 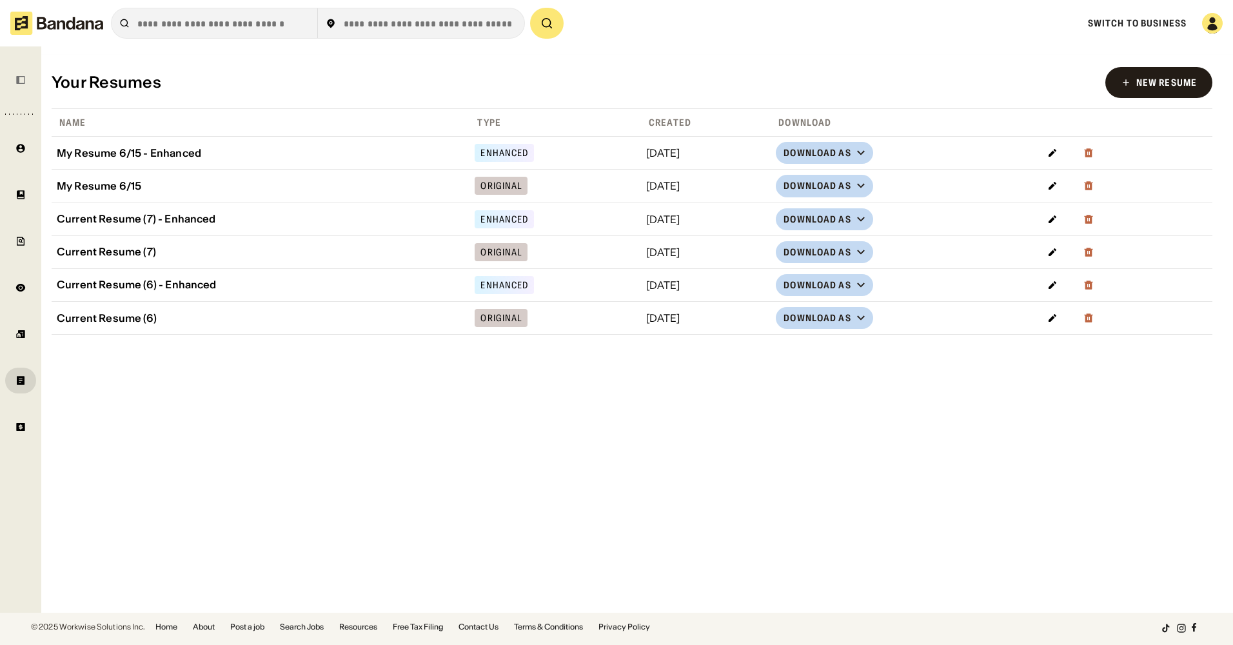 What do you see at coordinates (624, 627) in the screenshot?
I see `a: Privacy Policy` at bounding box center [624, 627].